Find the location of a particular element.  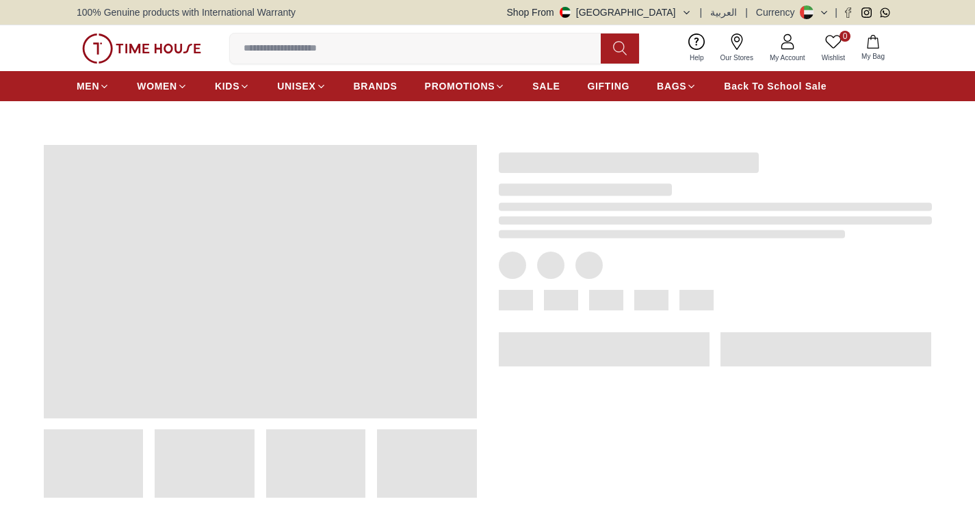

a: MEN is located at coordinates (93, 86).